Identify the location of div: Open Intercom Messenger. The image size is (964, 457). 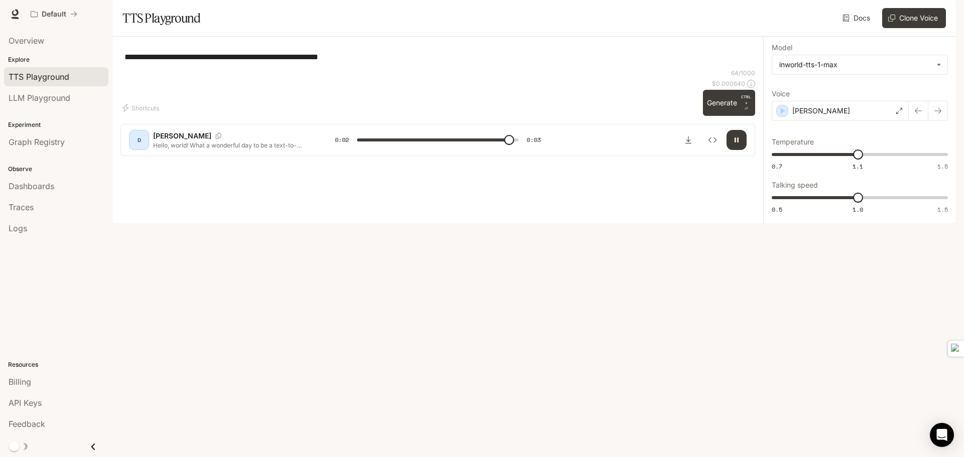
(942, 435).